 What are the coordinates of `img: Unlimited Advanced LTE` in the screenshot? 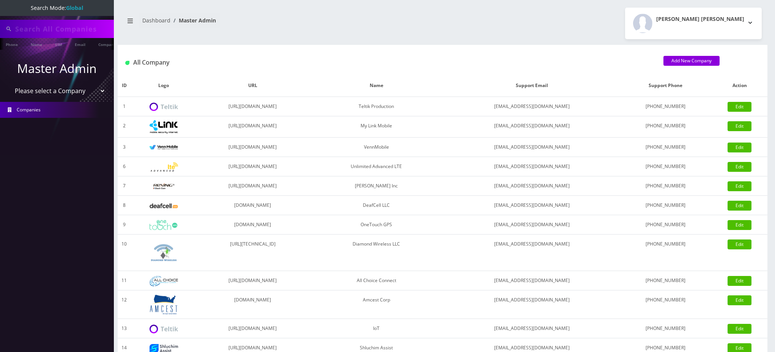 It's located at (164, 167).